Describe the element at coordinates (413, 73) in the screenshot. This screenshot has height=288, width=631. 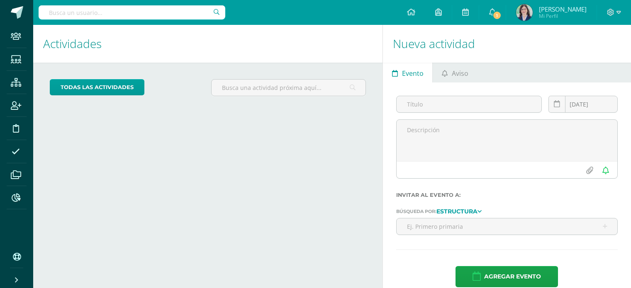
I see `span: Evento` at that location.